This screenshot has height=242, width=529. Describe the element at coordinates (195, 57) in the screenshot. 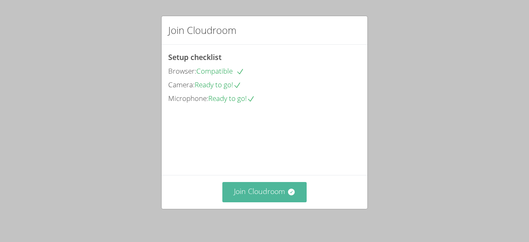

I see `span: Setup checklist` at that location.